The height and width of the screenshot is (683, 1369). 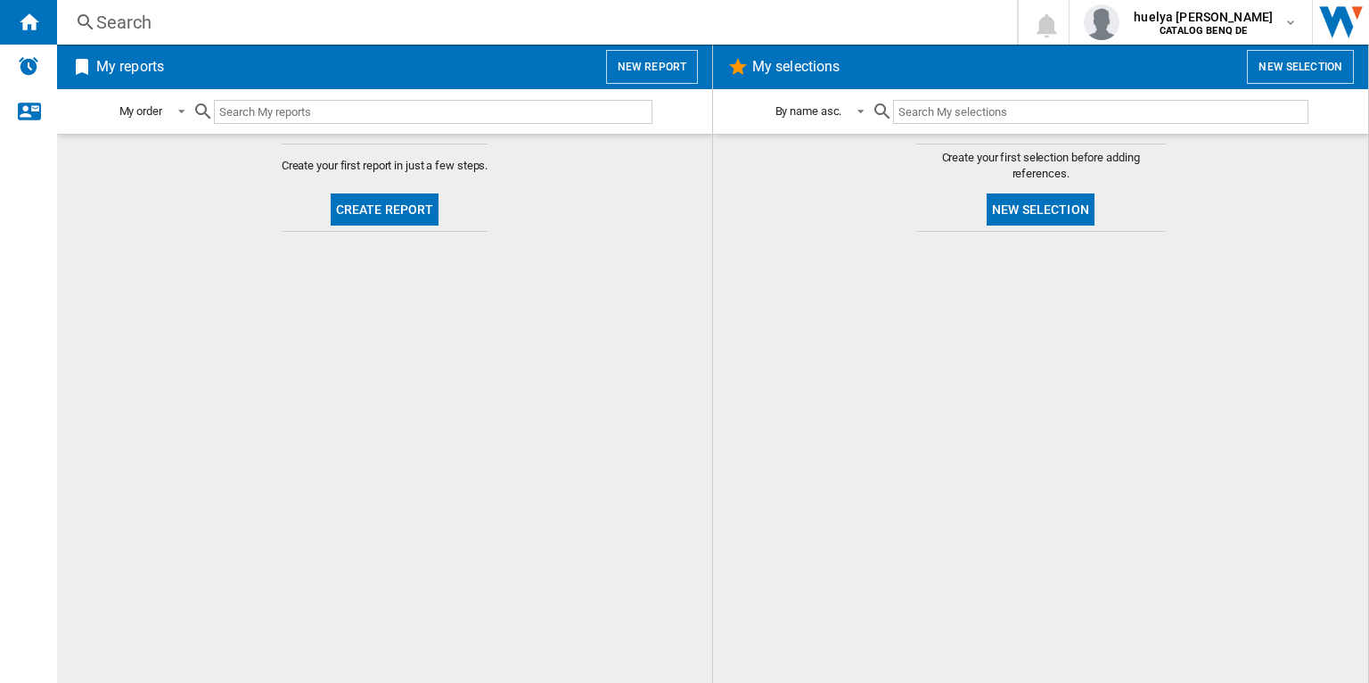 What do you see at coordinates (141, 111) in the screenshot?
I see `div: My order` at bounding box center [141, 111].